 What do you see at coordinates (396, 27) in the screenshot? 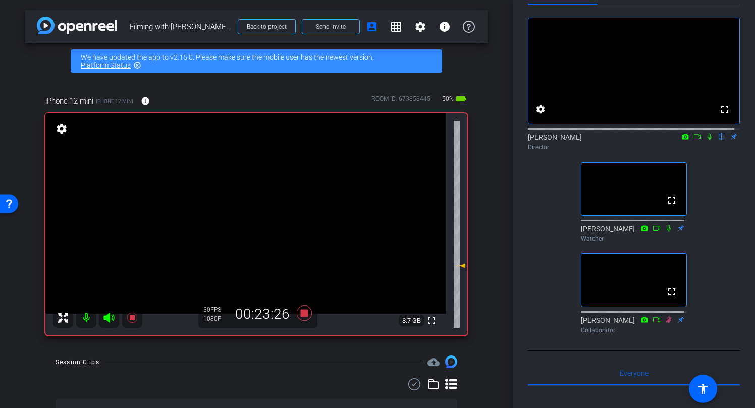
I see `mat-icon: grid_on` at bounding box center [396, 27].